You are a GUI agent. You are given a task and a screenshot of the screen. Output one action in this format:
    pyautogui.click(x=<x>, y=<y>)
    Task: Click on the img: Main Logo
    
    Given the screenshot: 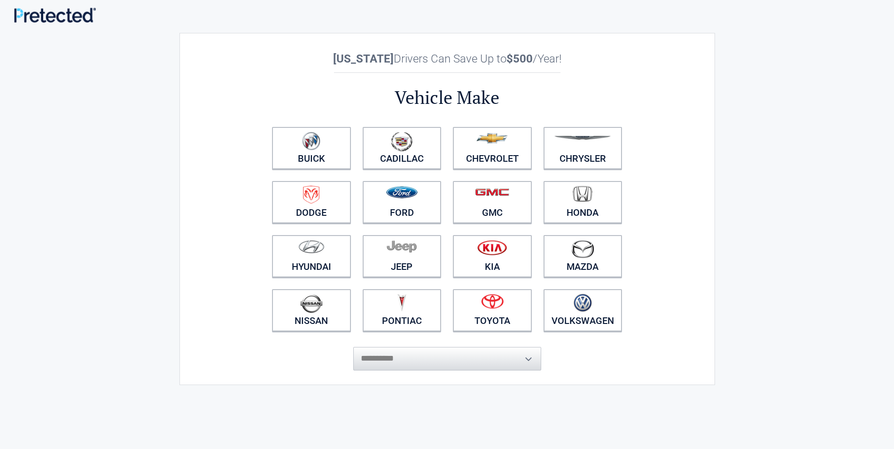 What is the action you would take?
    pyautogui.click(x=55, y=15)
    